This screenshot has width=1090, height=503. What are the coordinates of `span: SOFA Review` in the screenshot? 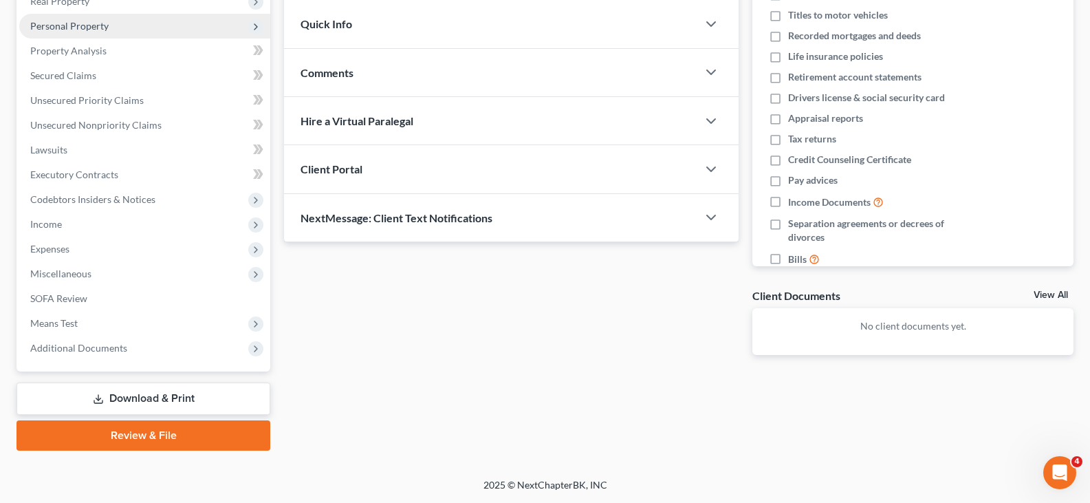 It's located at (58, 298).